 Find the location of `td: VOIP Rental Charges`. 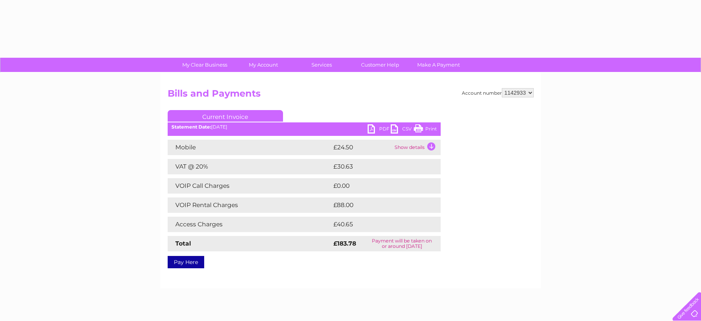

td: VOIP Rental Charges is located at coordinates (249, 205).